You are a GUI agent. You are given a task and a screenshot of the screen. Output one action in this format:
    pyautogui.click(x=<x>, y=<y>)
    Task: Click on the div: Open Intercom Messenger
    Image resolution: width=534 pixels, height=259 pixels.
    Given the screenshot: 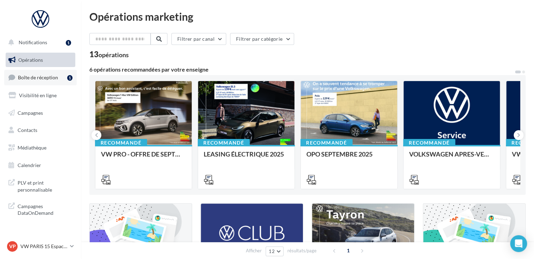 What is the action you would take?
    pyautogui.click(x=518, y=244)
    